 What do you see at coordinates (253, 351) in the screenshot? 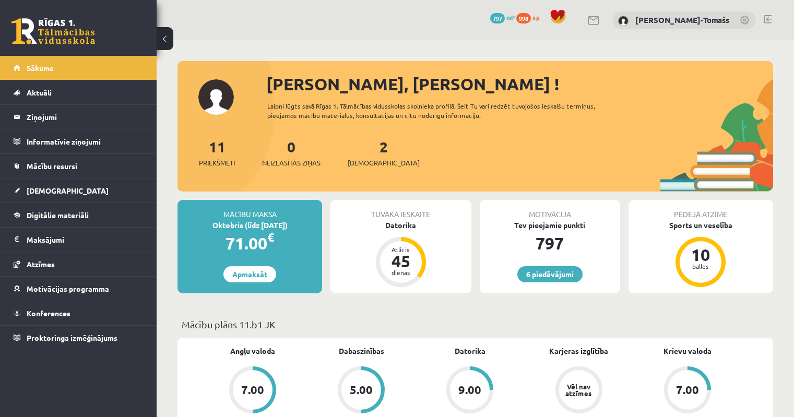
I see `a: Angļu valoda` at bounding box center [253, 351].